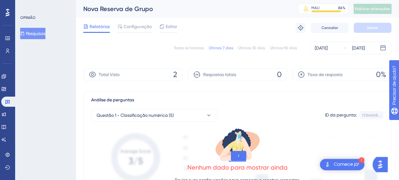  Describe the element at coordinates (381, 74) in the screenshot. I see `font: 0%` at that location.